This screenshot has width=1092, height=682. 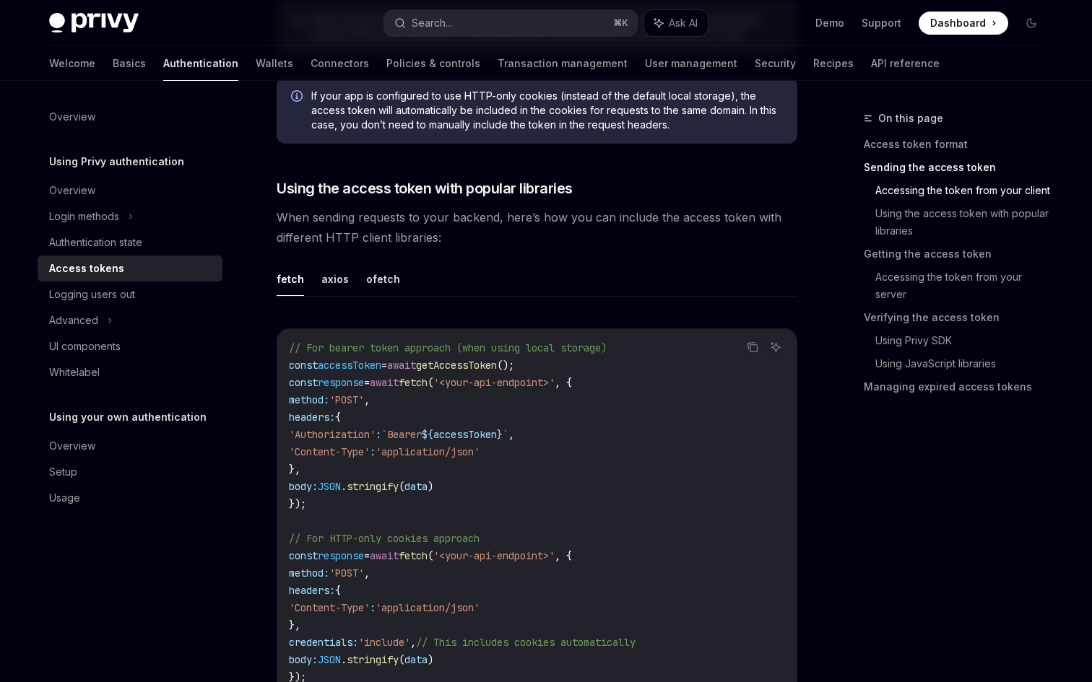 What do you see at coordinates (965, 341) in the screenshot?
I see `a: Using Privy SDK` at bounding box center [965, 341].